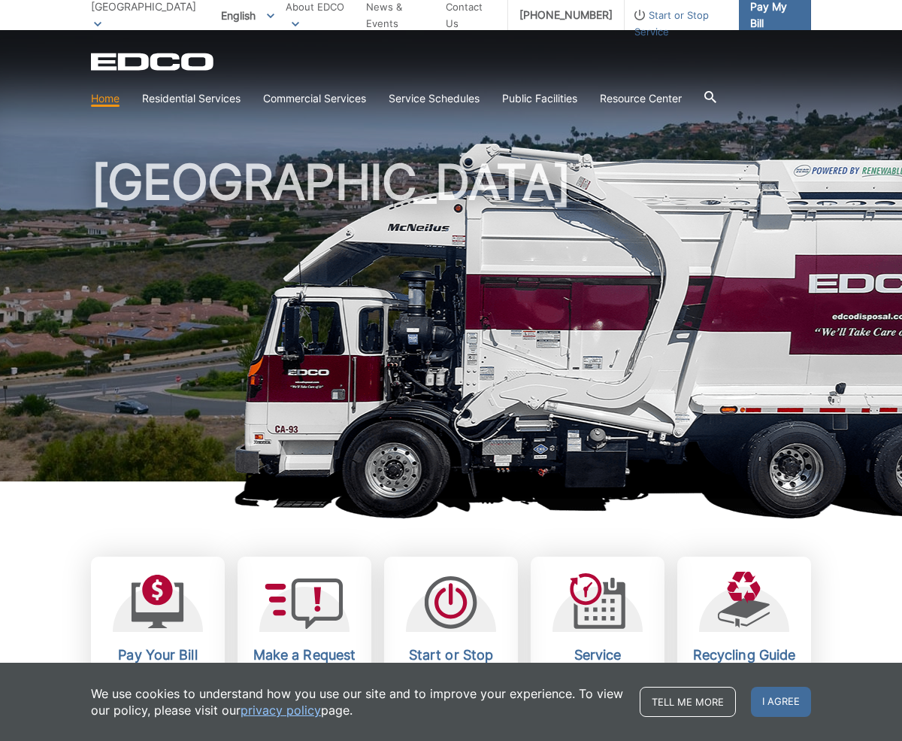 This screenshot has width=902, height=741. Describe the element at coordinates (247, 15) in the screenshot. I see `span: English` at that location.